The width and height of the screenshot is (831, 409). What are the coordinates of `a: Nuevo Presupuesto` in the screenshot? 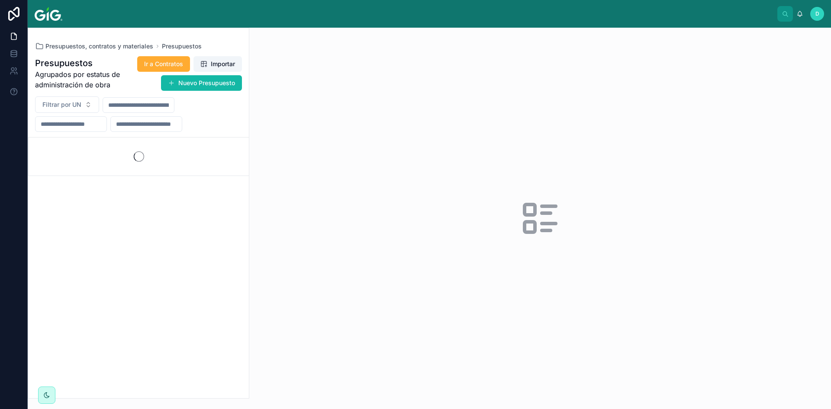 It's located at (201, 83).